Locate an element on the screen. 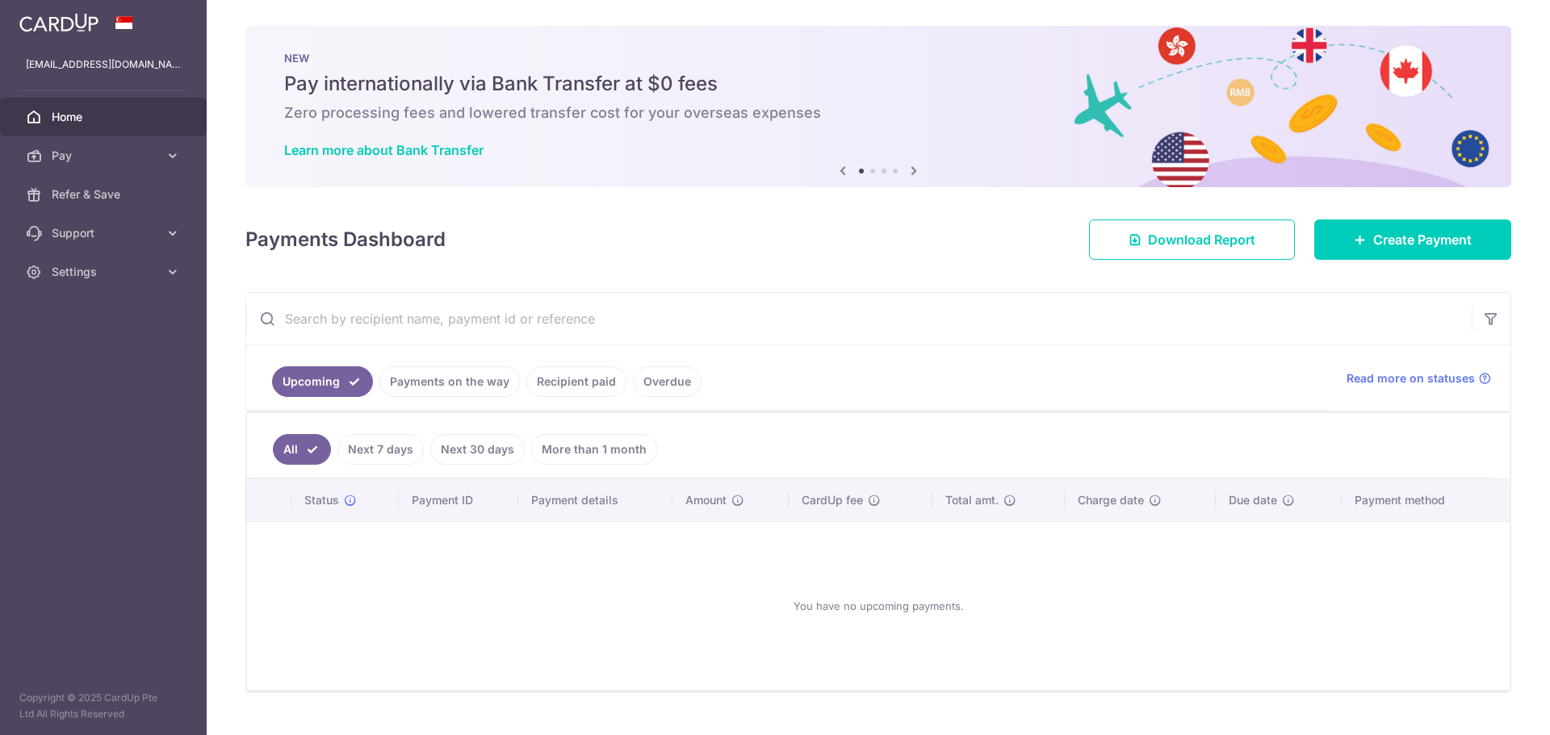 The width and height of the screenshot is (1550, 735). span: Charge date is located at coordinates (1111, 500).